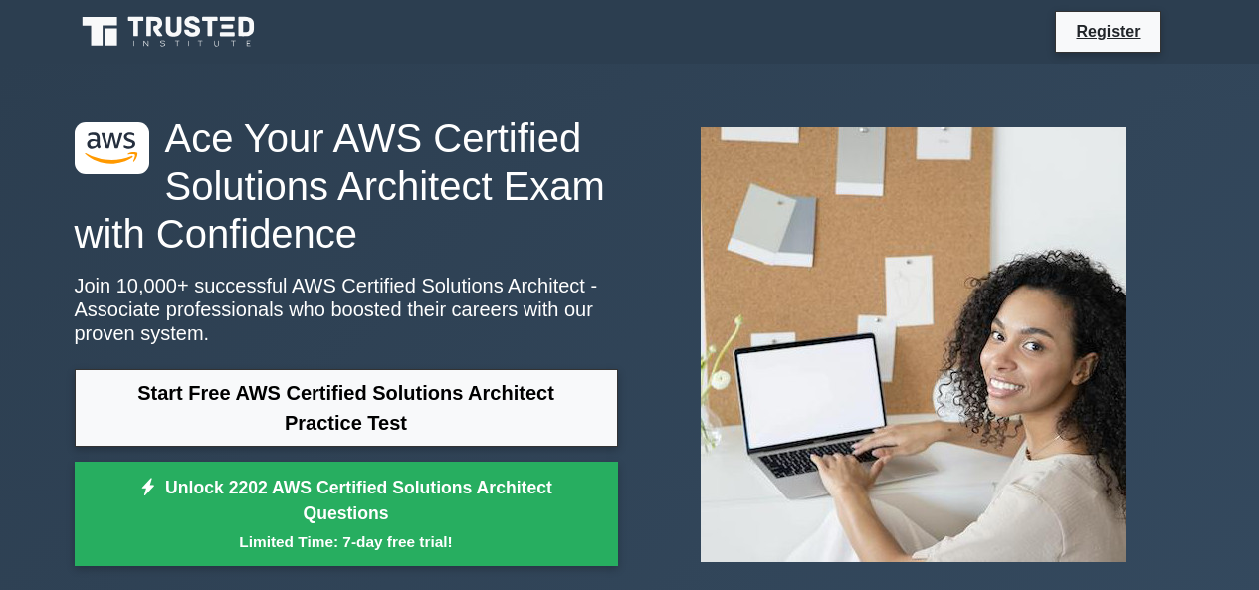 This screenshot has width=1259, height=590. What do you see at coordinates (346, 541) in the screenshot?
I see `small: Limited Time: 7-day free trial!` at bounding box center [346, 541].